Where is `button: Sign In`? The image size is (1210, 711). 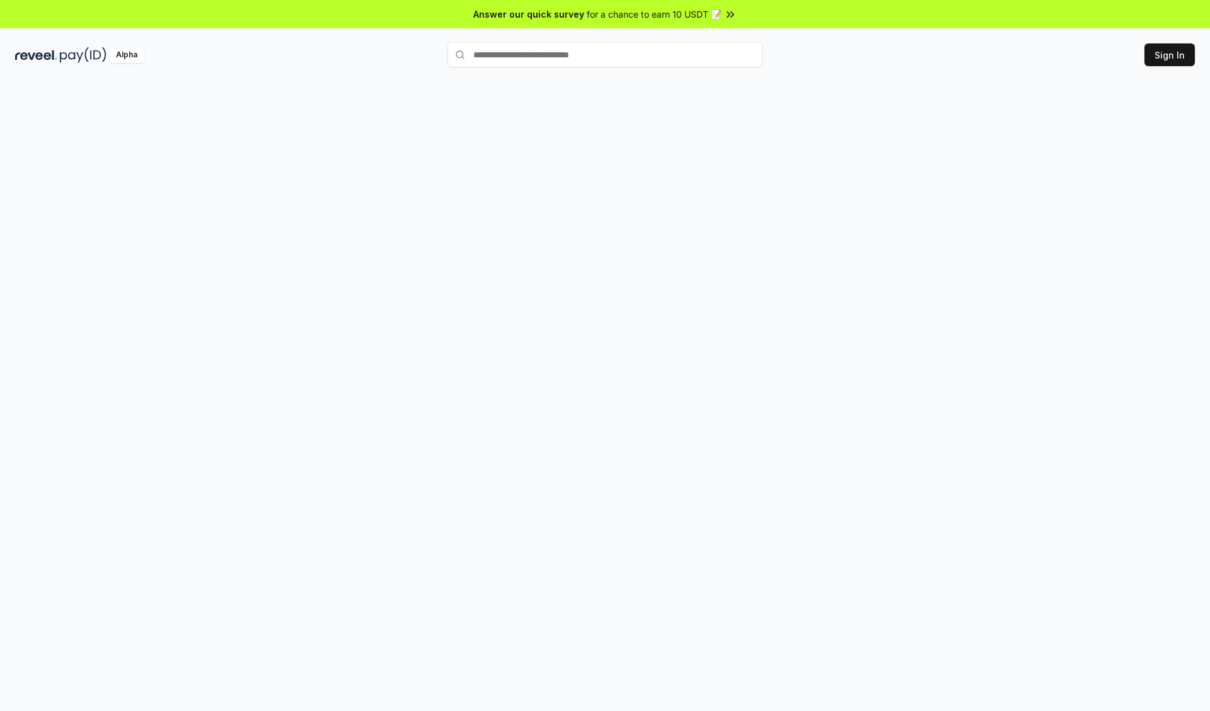
button: Sign In is located at coordinates (1170, 55).